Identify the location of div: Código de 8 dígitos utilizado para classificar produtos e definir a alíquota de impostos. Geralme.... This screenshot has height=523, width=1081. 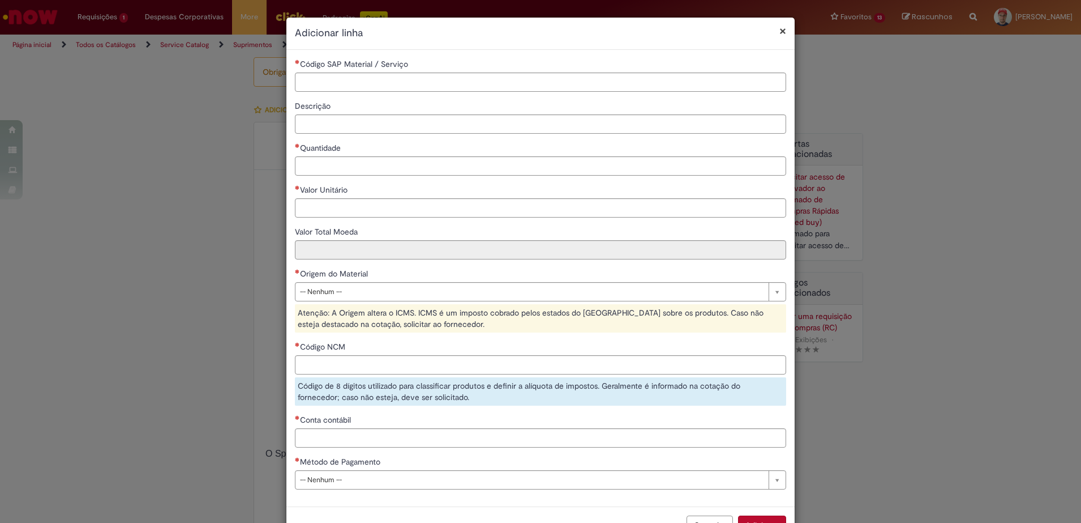
(541, 391).